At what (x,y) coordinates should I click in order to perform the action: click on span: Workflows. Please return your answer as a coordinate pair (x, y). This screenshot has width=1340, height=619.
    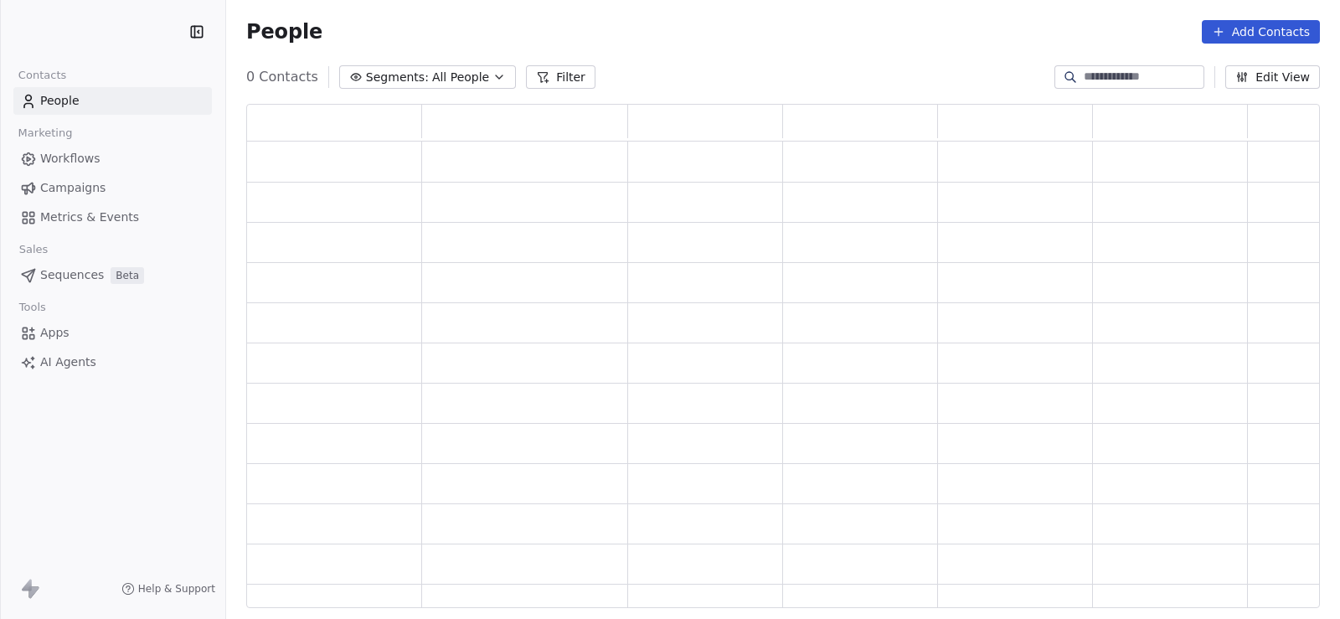
    Looking at the image, I should click on (70, 158).